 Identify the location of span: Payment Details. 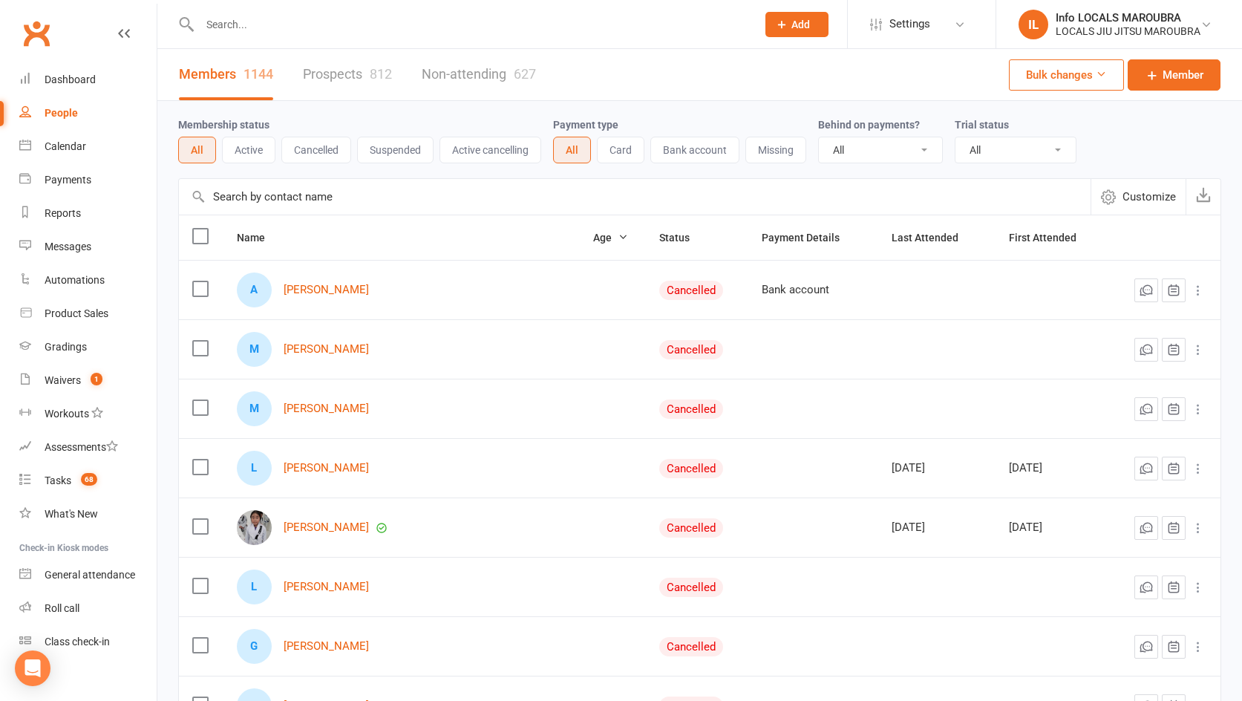
(808, 238).